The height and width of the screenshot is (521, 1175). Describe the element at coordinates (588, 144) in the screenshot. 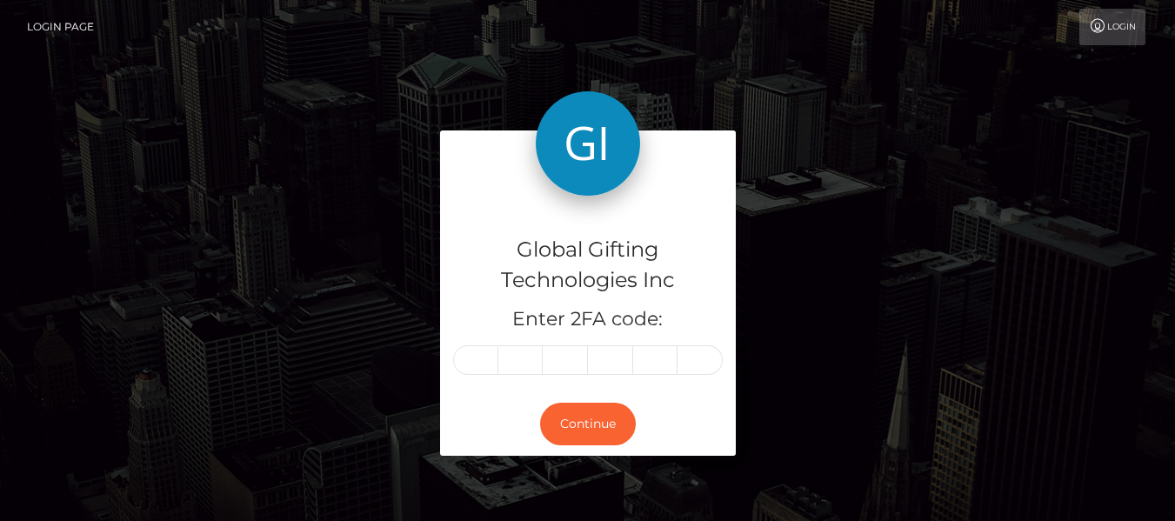

I see `img: Global Gifting Technologies Inc` at that location.